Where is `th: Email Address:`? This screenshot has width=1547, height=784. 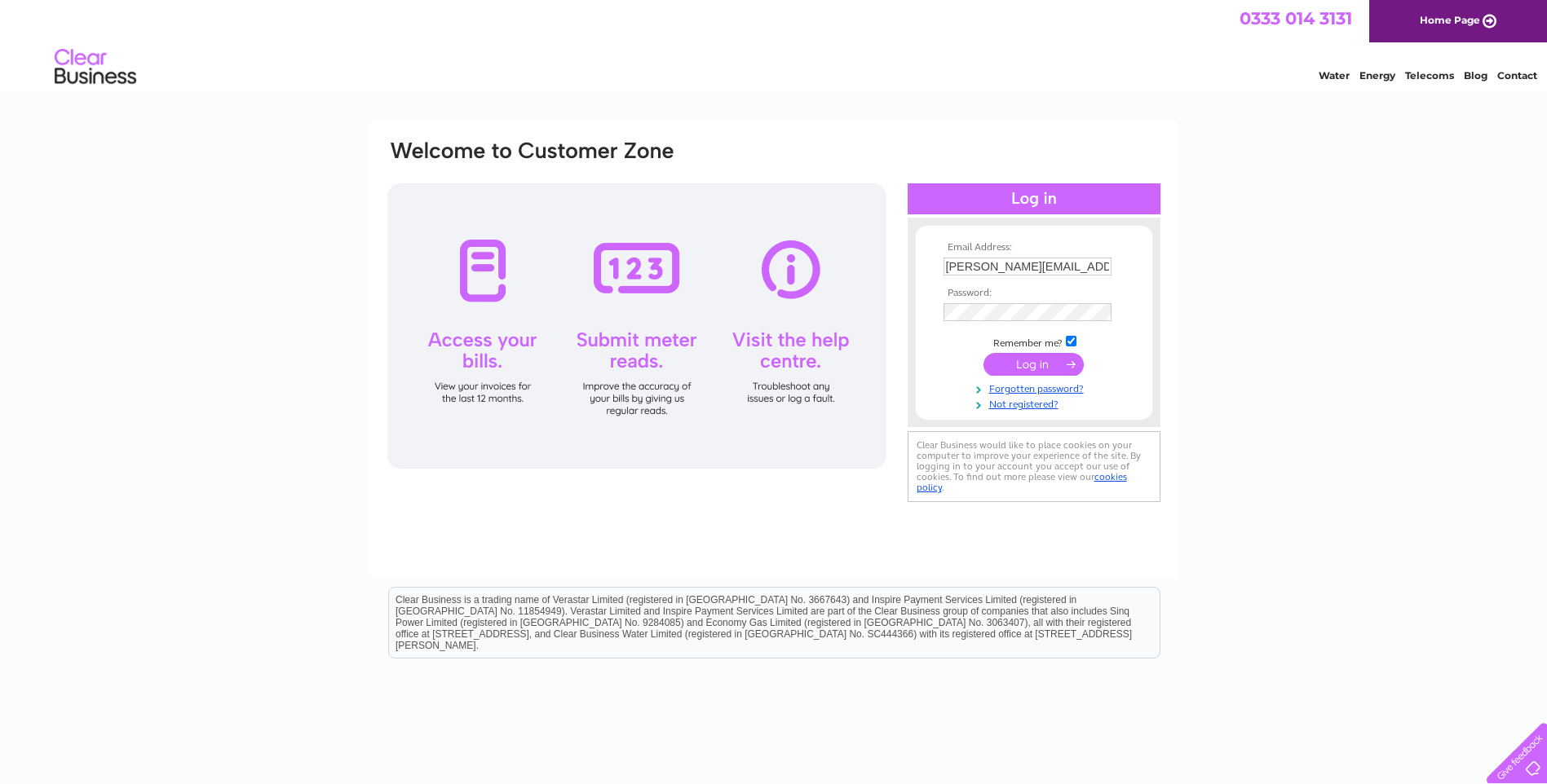 th: Email Address: is located at coordinates (1034, 248).